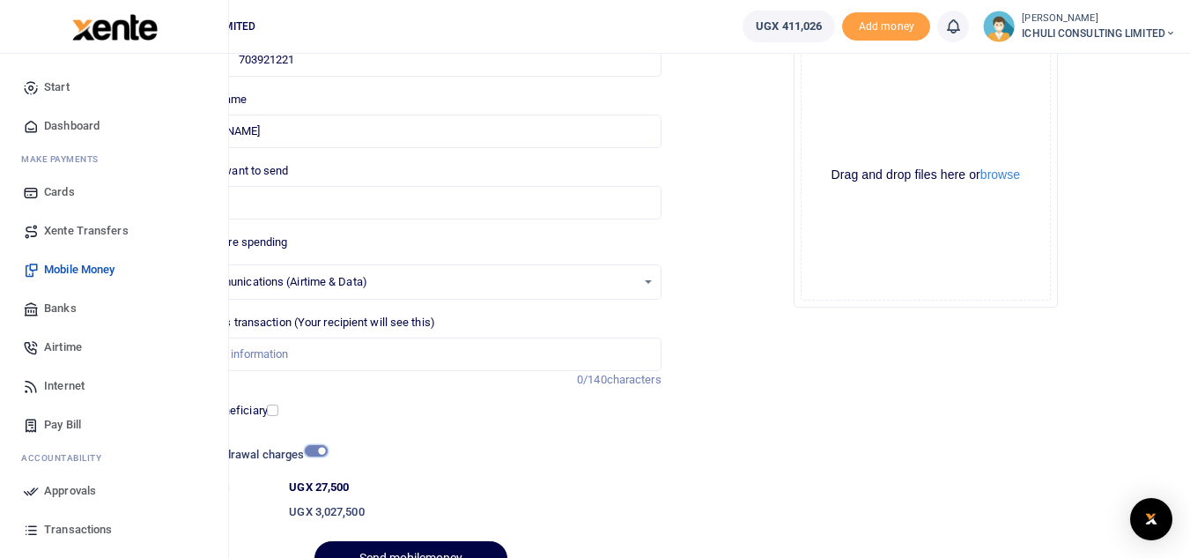 The width and height of the screenshot is (1190, 558). I want to click on h6: Include withdrawal charges, so click(241, 454).